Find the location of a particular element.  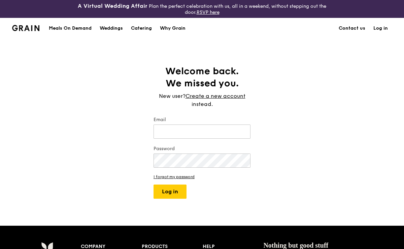

div: Catering is located at coordinates (142, 28).